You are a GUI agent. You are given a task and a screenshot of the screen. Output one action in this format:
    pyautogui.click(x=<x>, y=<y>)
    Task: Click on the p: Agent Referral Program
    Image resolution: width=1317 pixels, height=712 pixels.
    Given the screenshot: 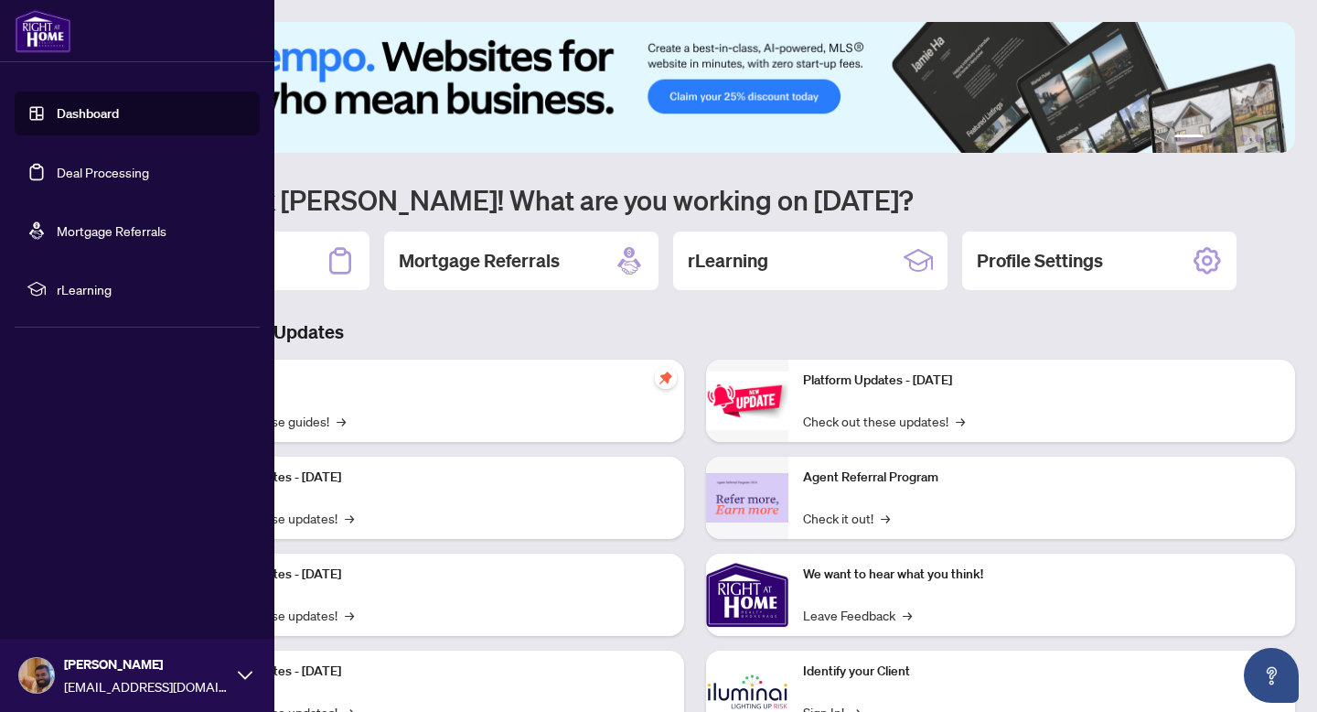 What is the action you would take?
    pyautogui.click(x=1042, y=477)
    